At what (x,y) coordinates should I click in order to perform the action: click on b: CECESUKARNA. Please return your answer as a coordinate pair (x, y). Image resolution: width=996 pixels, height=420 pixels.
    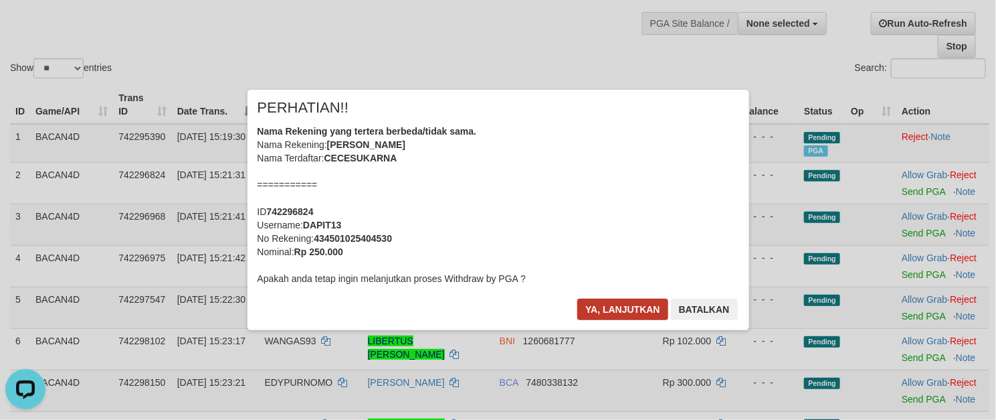
    Looking at the image, I should click on (361, 158).